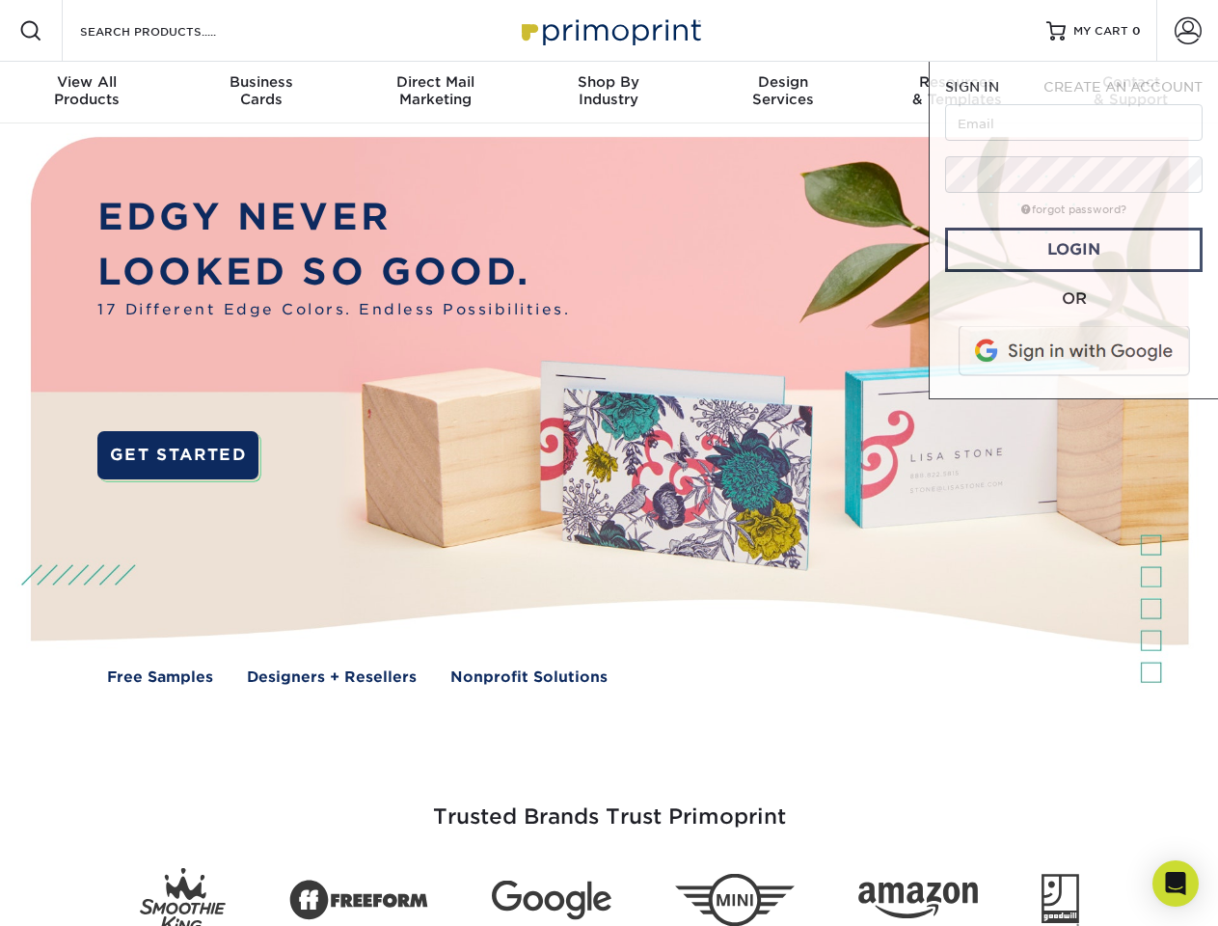  I want to click on span: Resources, so click(956, 82).